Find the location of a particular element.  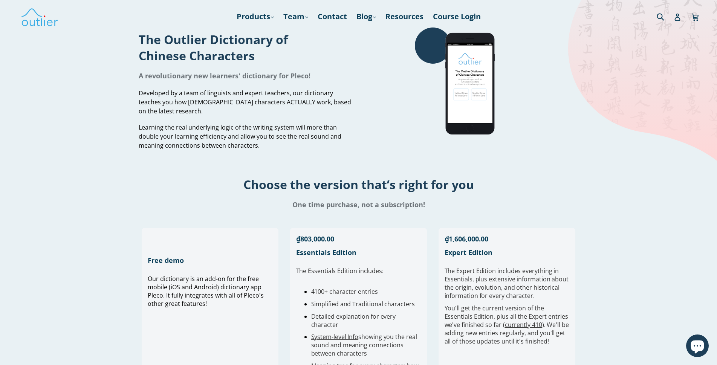

span: Our dictionary is an add-on for the free mobile (iOS and Android) dictionary app Pleco. It fully ... is located at coordinates (206, 291).